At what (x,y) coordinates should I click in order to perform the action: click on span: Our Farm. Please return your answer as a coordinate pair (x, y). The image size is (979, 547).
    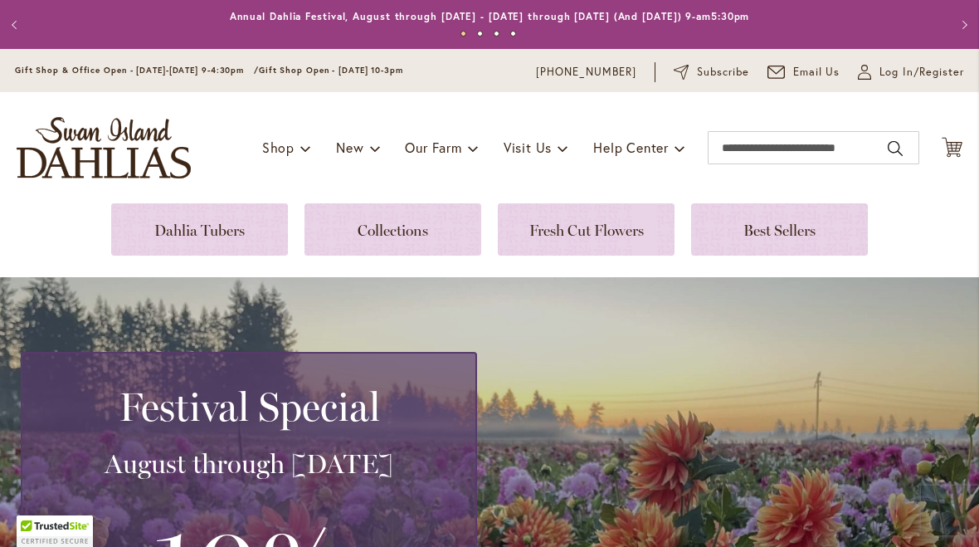
    Looking at the image, I should click on (433, 147).